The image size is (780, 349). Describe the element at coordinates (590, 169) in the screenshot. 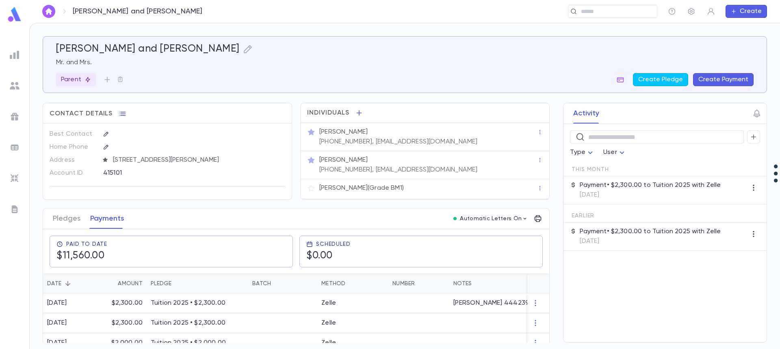

I see `span: This Month` at that location.